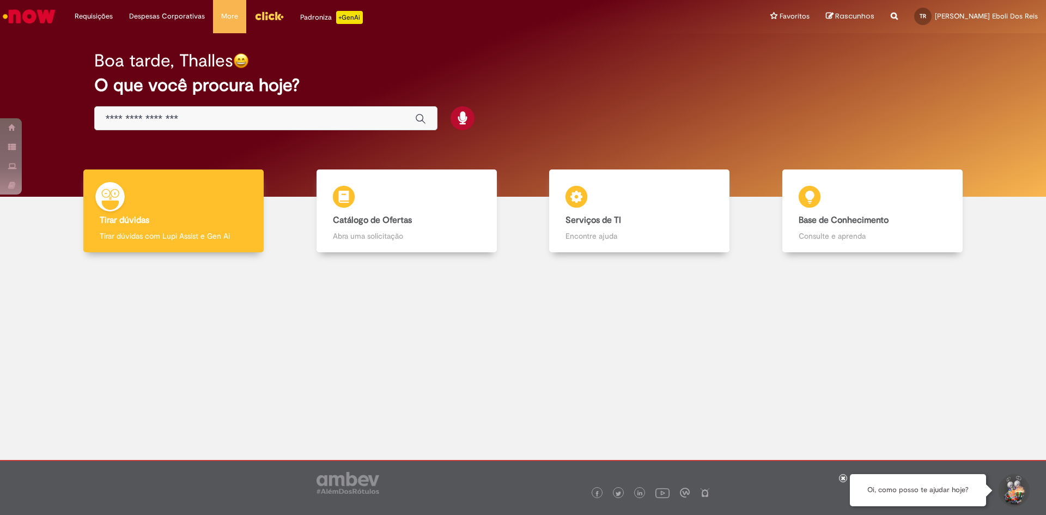 The image size is (1046, 515). Describe the element at coordinates (163, 60) in the screenshot. I see `h2: Boa tarde, Thalles` at that location.